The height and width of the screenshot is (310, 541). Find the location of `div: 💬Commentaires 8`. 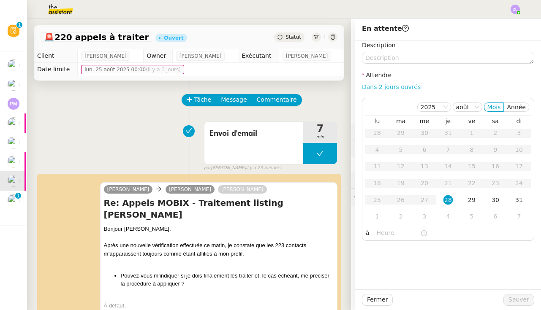

div: 💬Commentaires 8 is located at coordinates (446, 197).